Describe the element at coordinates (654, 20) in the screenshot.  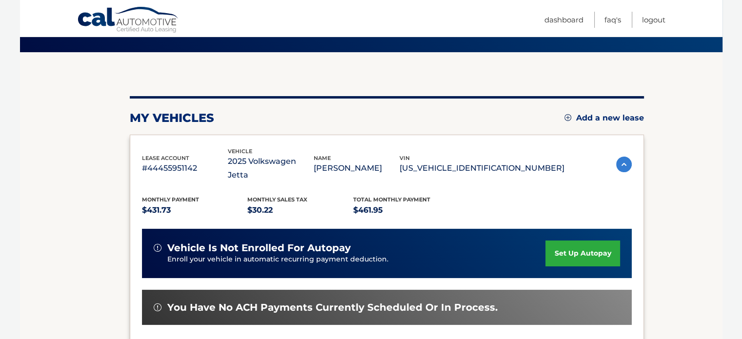
I see `a: Logout` at that location.